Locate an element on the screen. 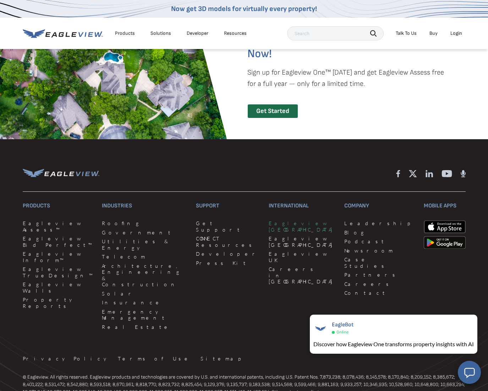 This screenshot has width=488, height=391. div: Resources is located at coordinates (235, 33).